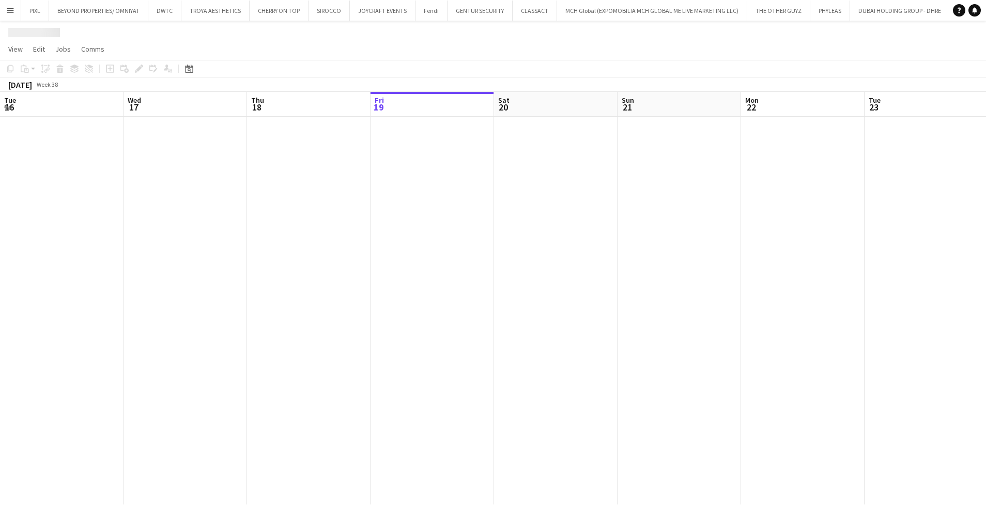  What do you see at coordinates (215, 10) in the screenshot?
I see `button: TROYA AESTHETICS` at bounding box center [215, 10].